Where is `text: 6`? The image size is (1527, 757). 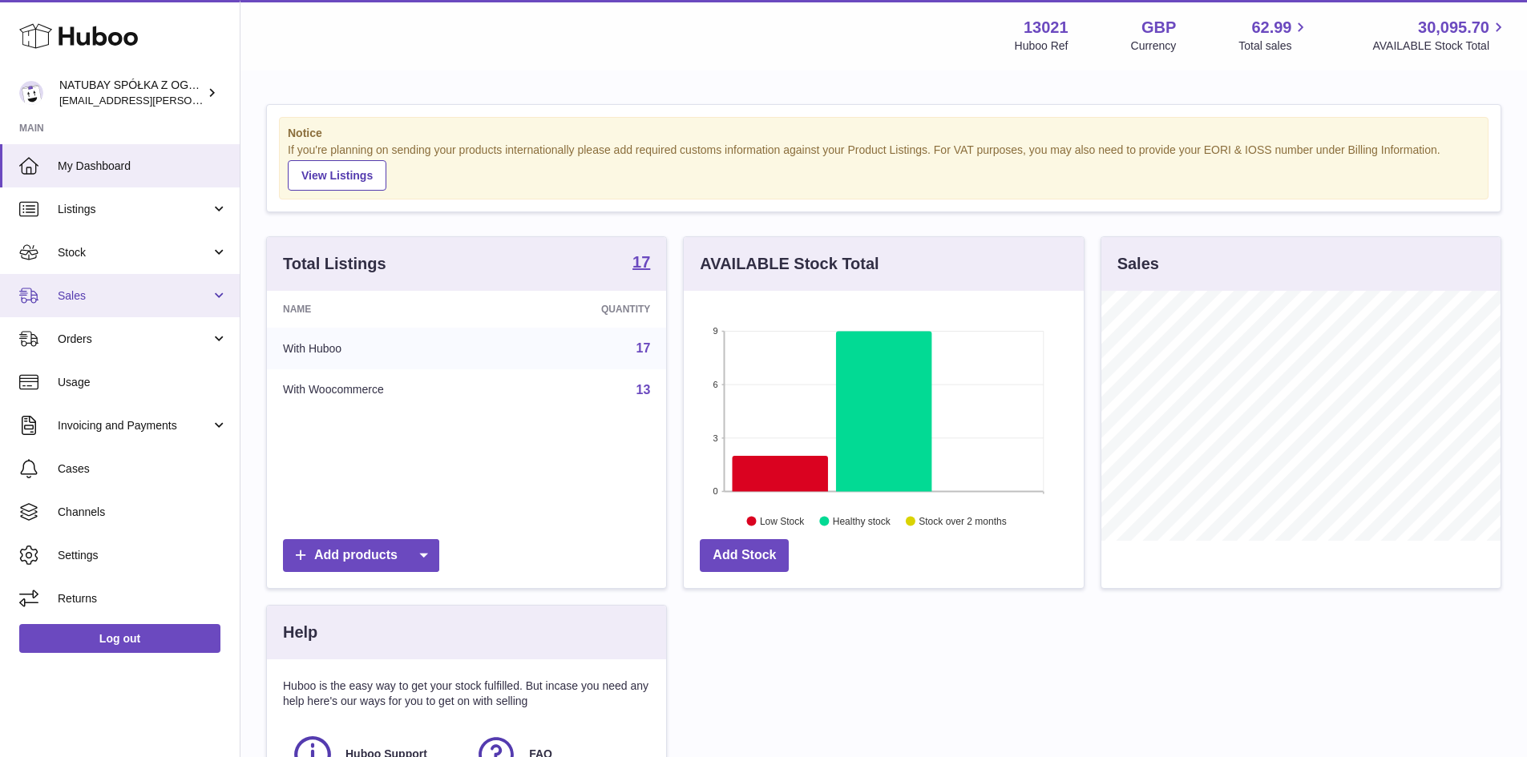 text: 6 is located at coordinates (716, 385).